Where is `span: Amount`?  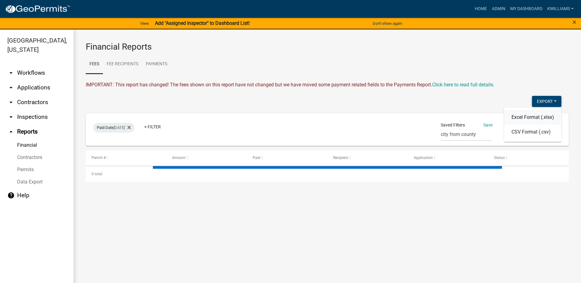
span: Amount is located at coordinates (179, 158).